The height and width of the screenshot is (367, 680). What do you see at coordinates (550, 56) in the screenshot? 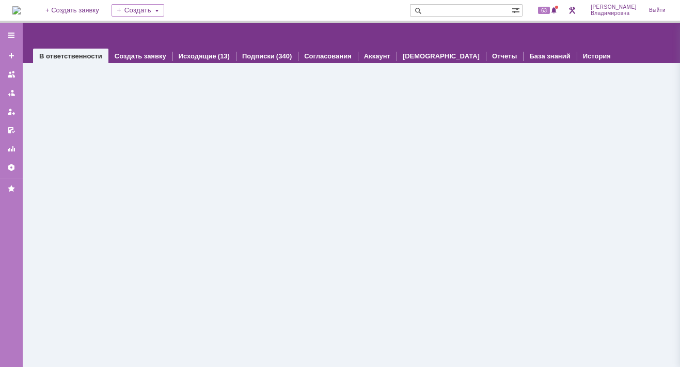
I see `a: База знаний` at bounding box center [550, 56].